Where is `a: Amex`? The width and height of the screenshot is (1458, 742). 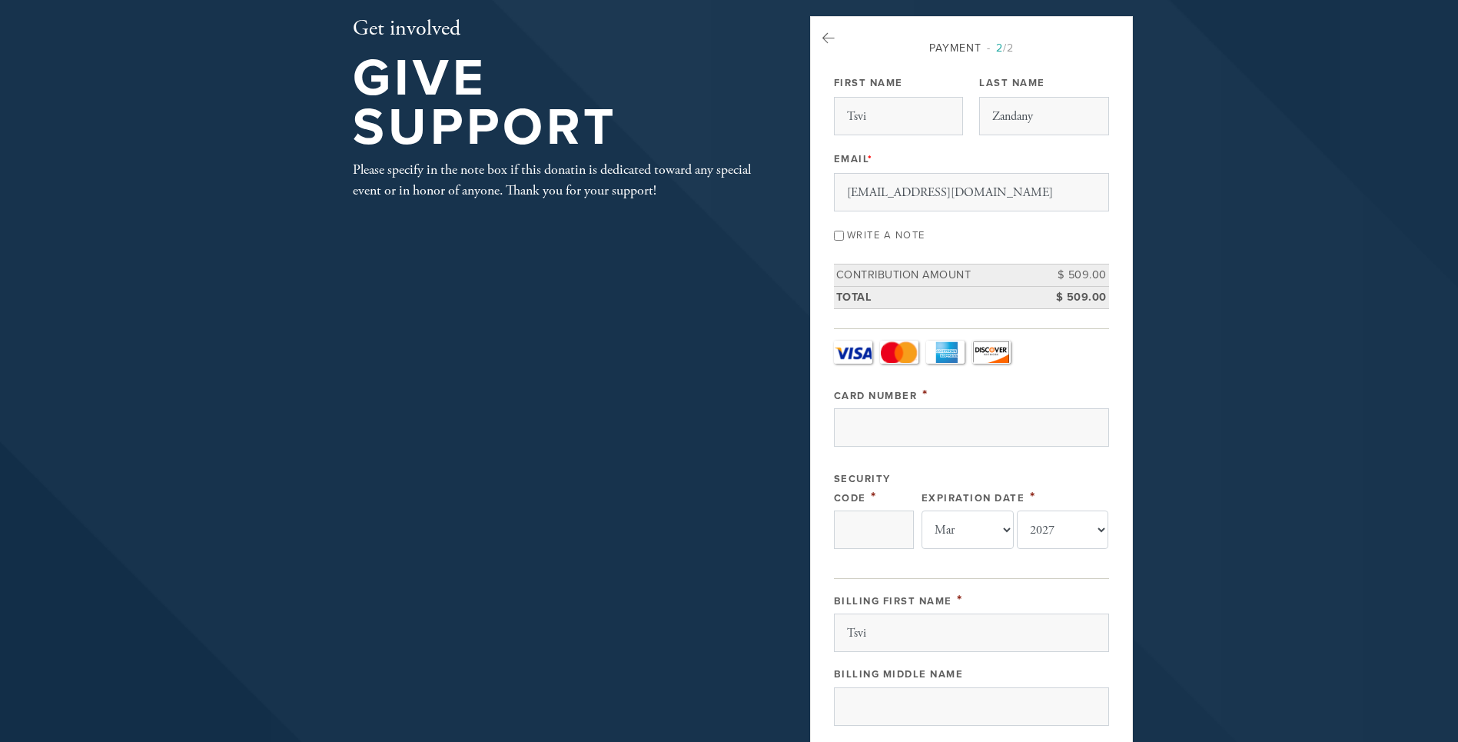
a: Amex is located at coordinates (946, 352).